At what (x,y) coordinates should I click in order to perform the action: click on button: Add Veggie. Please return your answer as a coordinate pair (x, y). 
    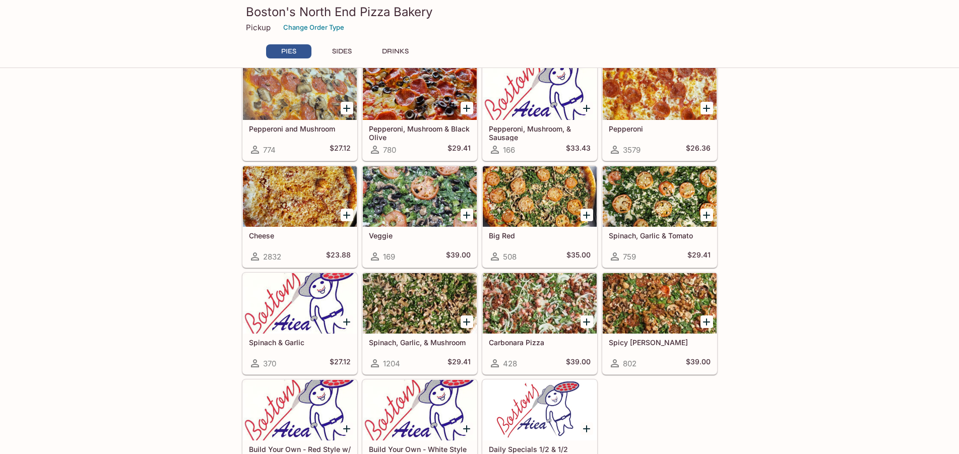
    Looking at the image, I should click on (467, 215).